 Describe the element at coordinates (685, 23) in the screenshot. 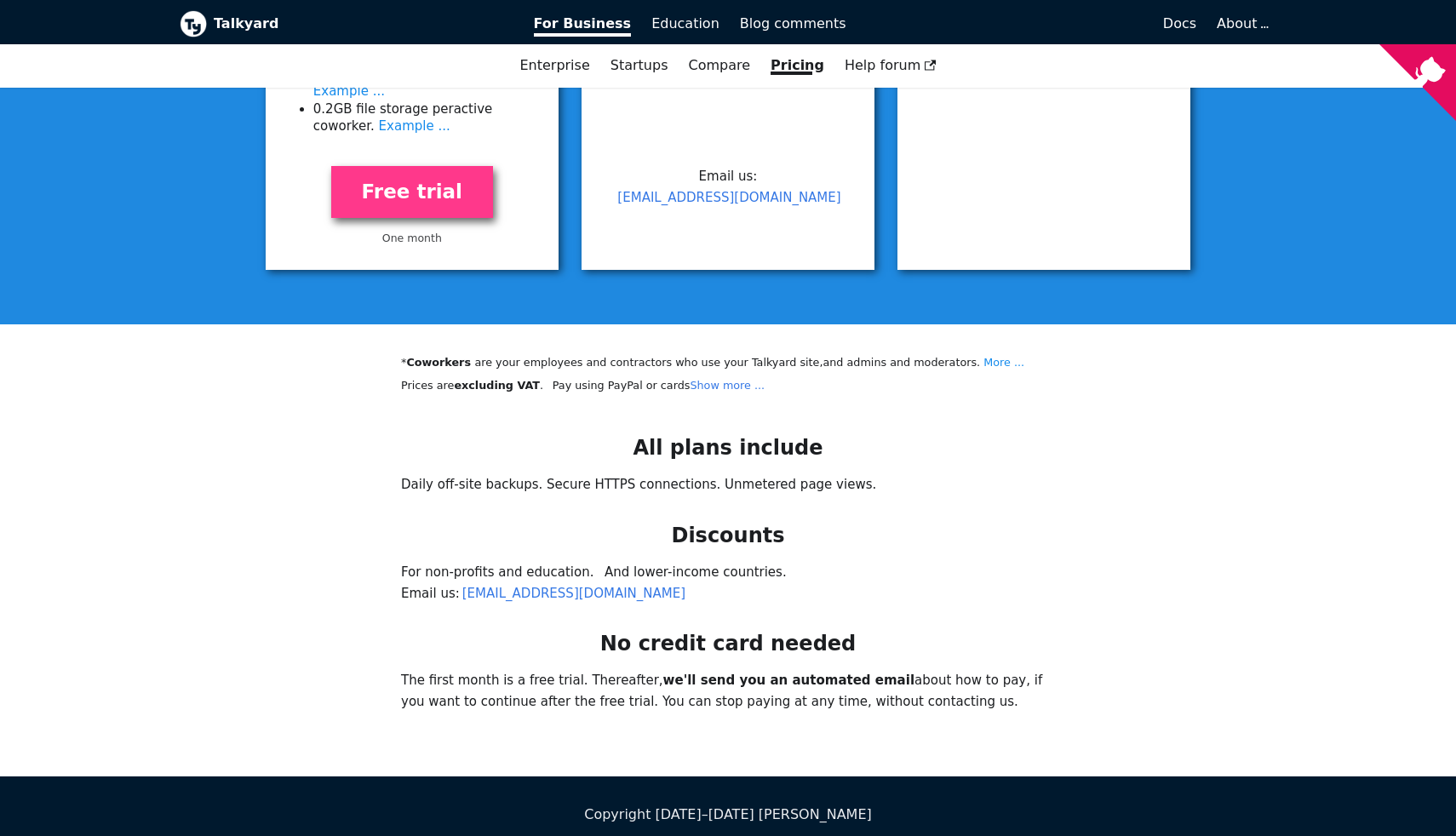

I see `a: Education` at that location.